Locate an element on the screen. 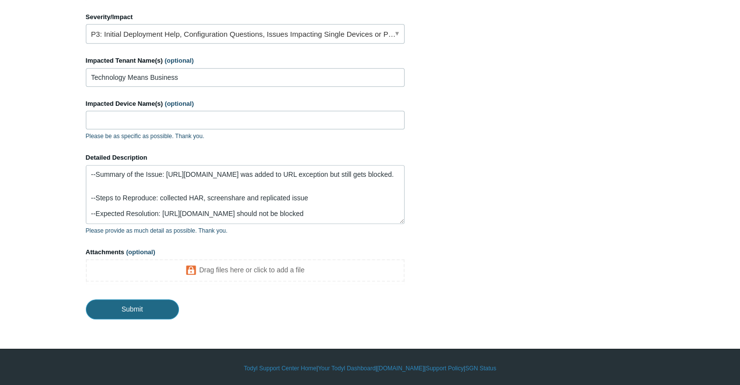  p: Please be as specific as possible. Thank you. is located at coordinates (245, 136).